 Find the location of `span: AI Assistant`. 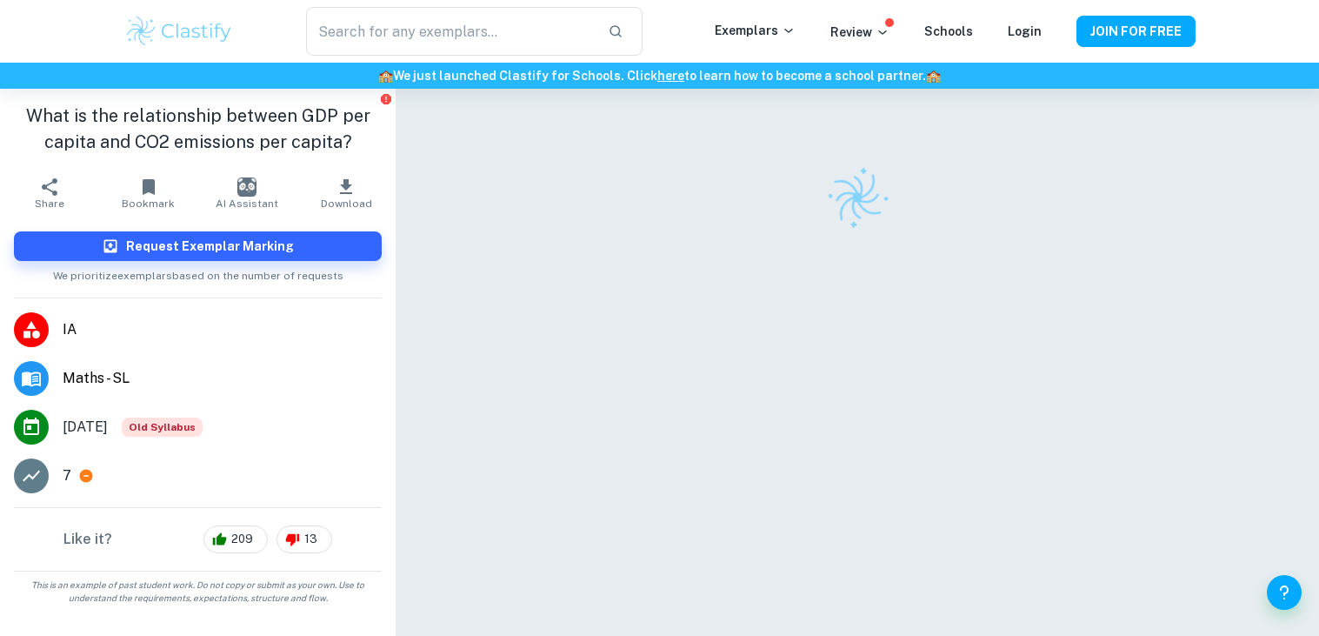

span: AI Assistant is located at coordinates (247, 203).